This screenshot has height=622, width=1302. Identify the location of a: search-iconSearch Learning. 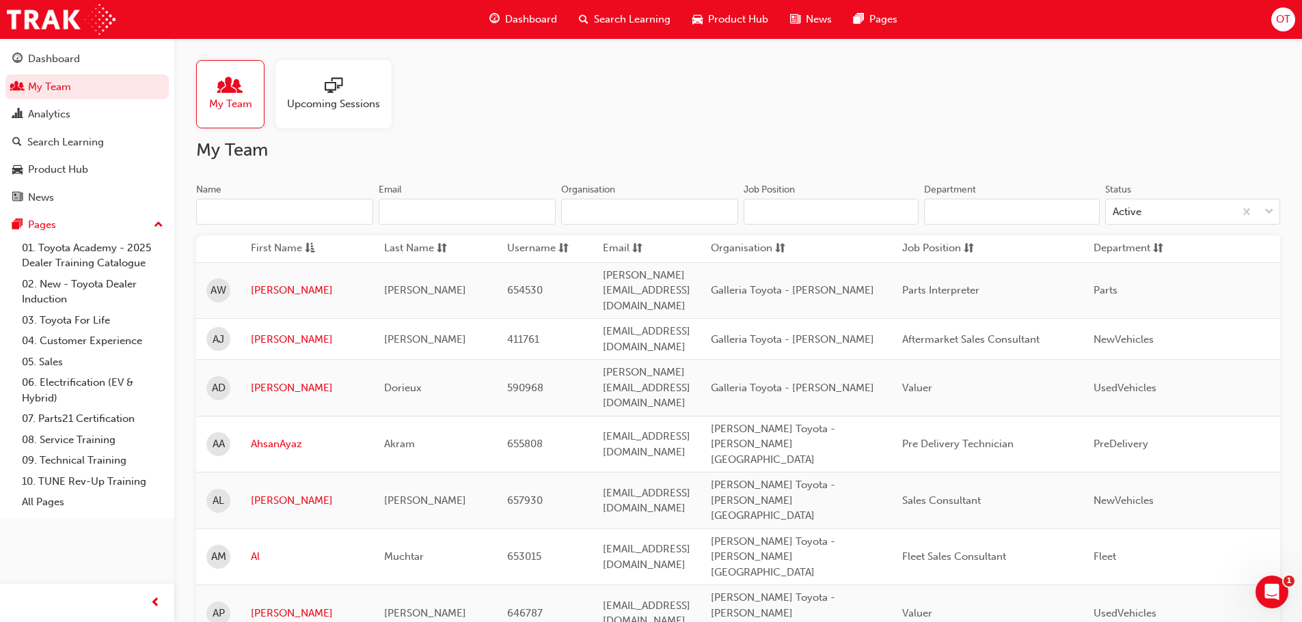
(625, 19).